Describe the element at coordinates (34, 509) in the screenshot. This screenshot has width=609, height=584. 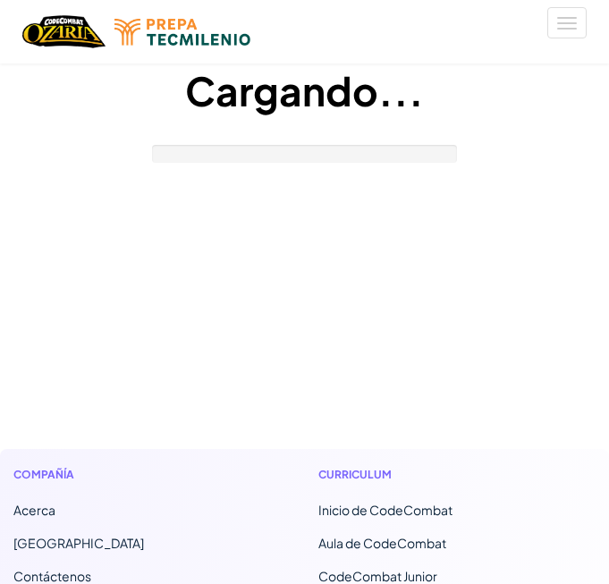
I see `a: Acerca` at that location.